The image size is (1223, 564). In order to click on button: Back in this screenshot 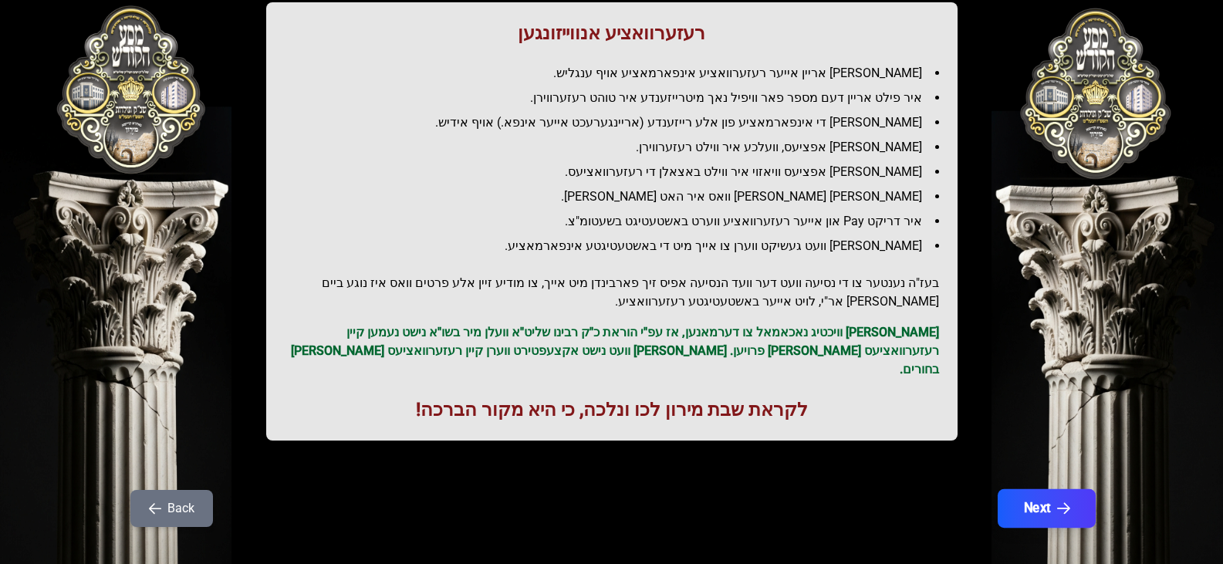, I will do `click(171, 509)`.